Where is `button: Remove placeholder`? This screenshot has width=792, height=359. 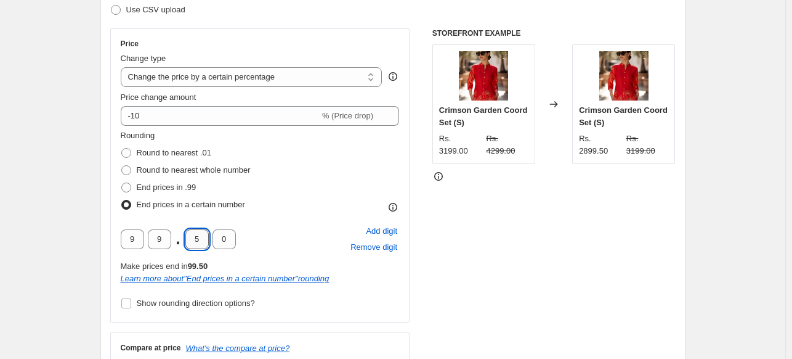 button: Remove placeholder is located at coordinates (374, 247).